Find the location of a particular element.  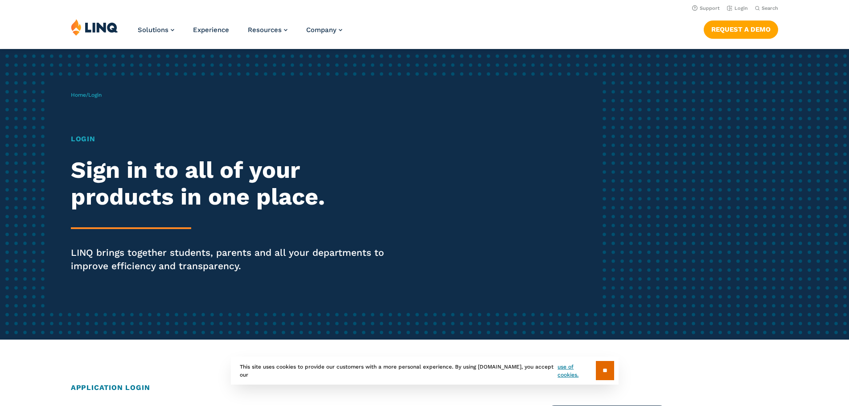

h1: Login is located at coordinates (235, 139).